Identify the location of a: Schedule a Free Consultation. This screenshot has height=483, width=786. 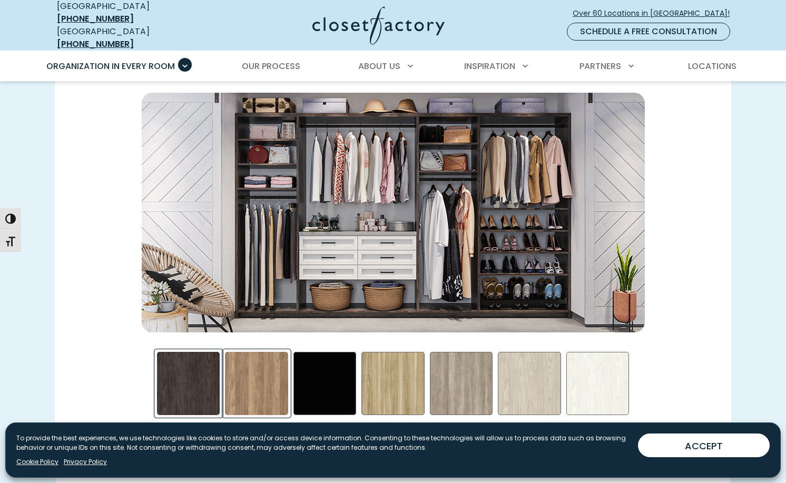
(649, 32).